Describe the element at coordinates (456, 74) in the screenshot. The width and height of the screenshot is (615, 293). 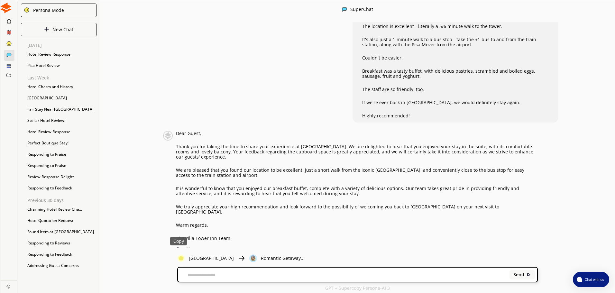
I see `p: Breakfast was a tasty buffet, with delicious pastries, scrambled and boiled eggs, sausage, fruit ...` at that location.